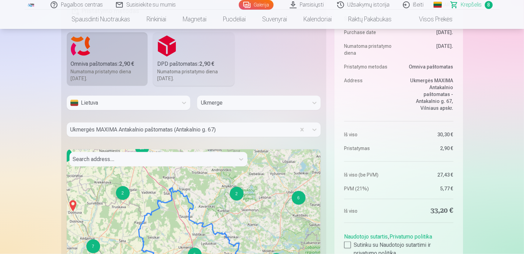  I want to click on a: Naudotojo sutartis, so click(366, 236).